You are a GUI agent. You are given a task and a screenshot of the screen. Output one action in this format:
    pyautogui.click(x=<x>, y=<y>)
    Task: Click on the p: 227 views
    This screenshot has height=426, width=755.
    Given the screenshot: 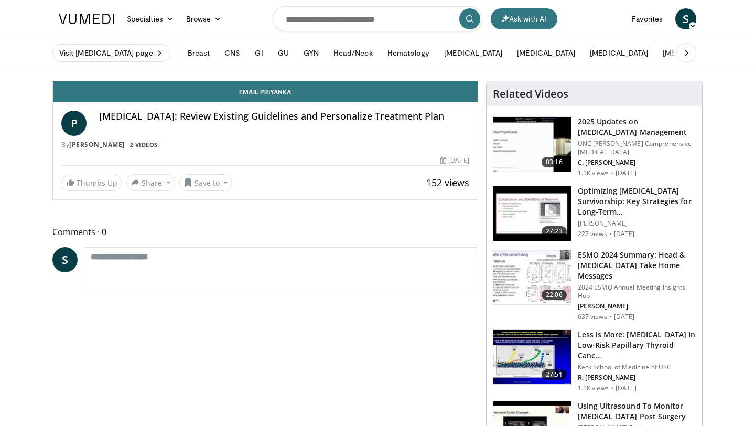 What is the action you would take?
    pyautogui.click(x=593, y=234)
    